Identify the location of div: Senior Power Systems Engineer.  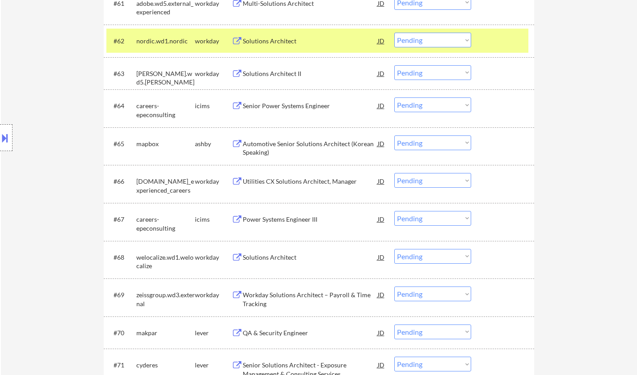
(310, 106).